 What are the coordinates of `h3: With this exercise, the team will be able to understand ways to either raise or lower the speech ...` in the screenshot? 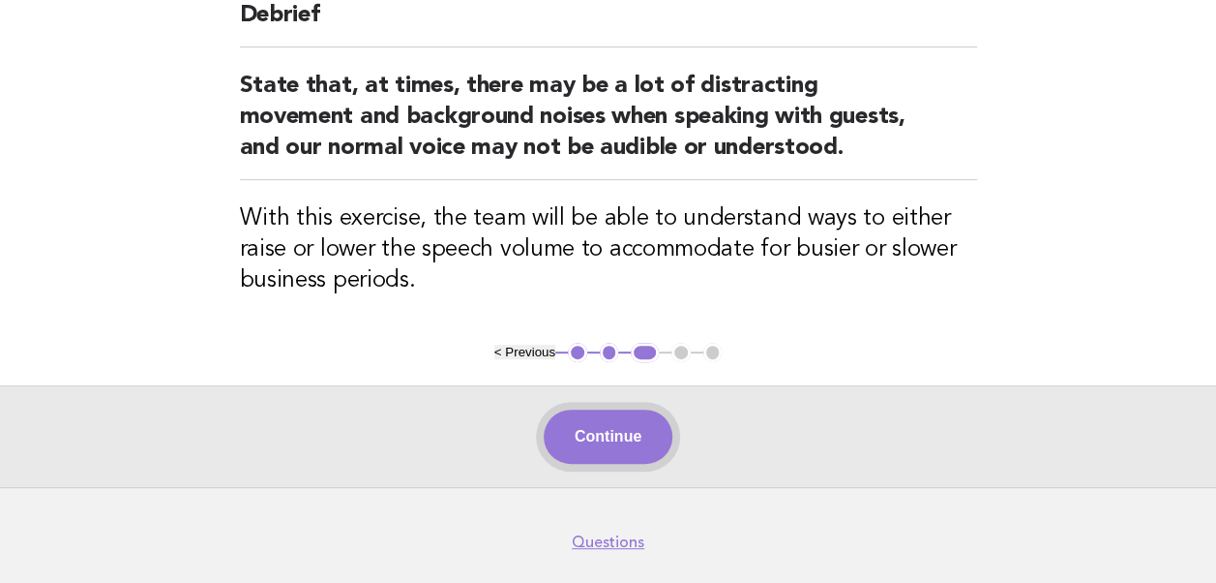 It's located at (609, 250).